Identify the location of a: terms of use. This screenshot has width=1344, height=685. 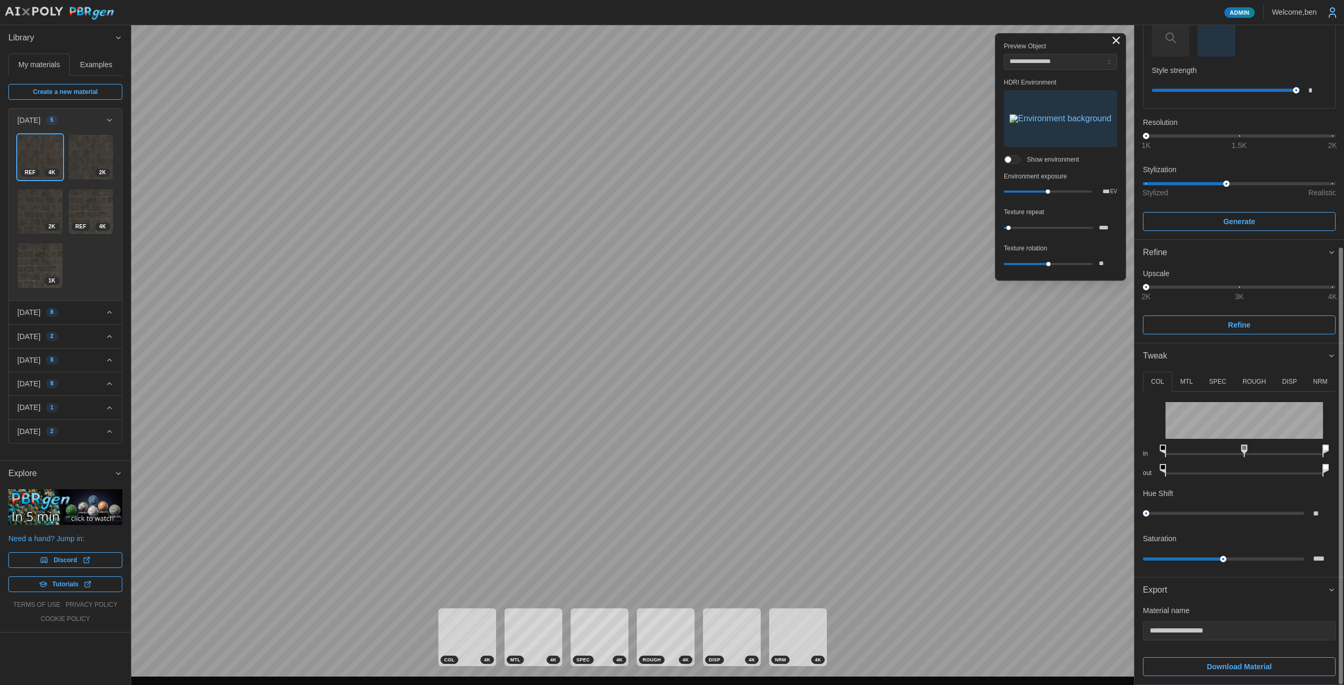
(37, 605).